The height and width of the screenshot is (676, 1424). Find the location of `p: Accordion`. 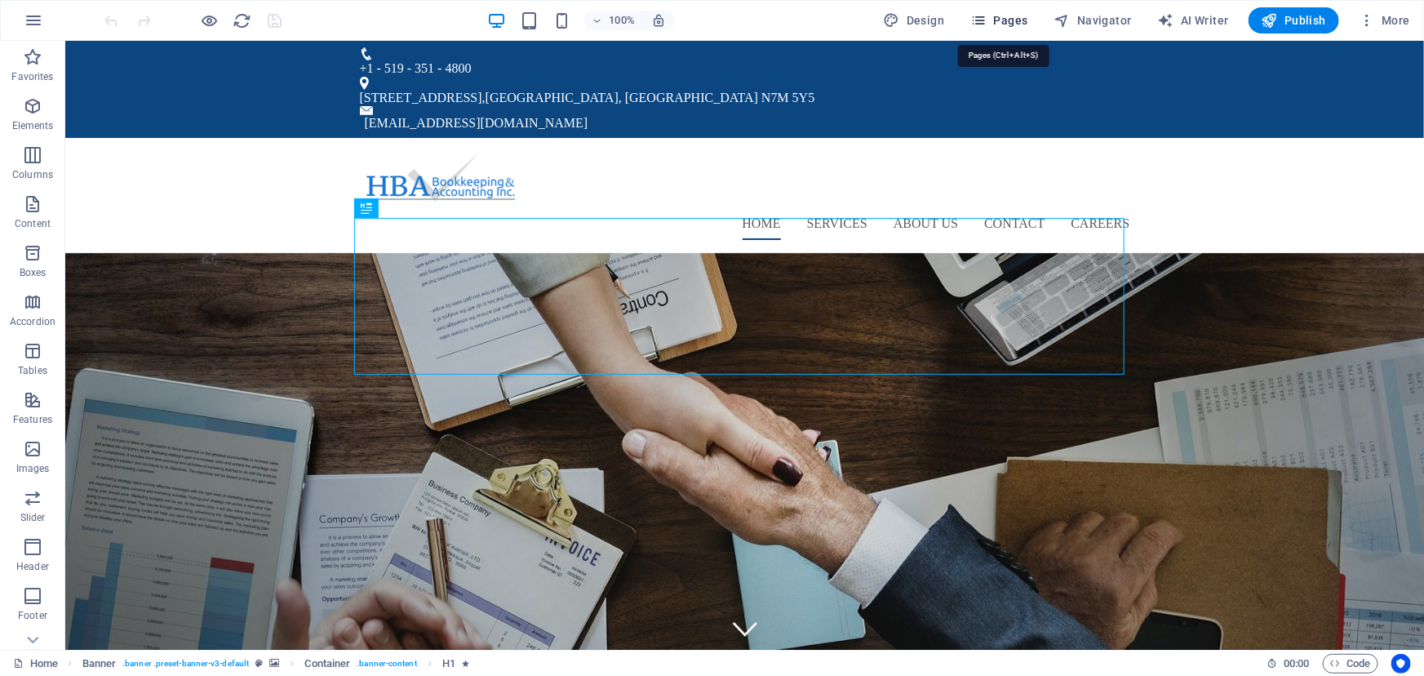

p: Accordion is located at coordinates (33, 322).